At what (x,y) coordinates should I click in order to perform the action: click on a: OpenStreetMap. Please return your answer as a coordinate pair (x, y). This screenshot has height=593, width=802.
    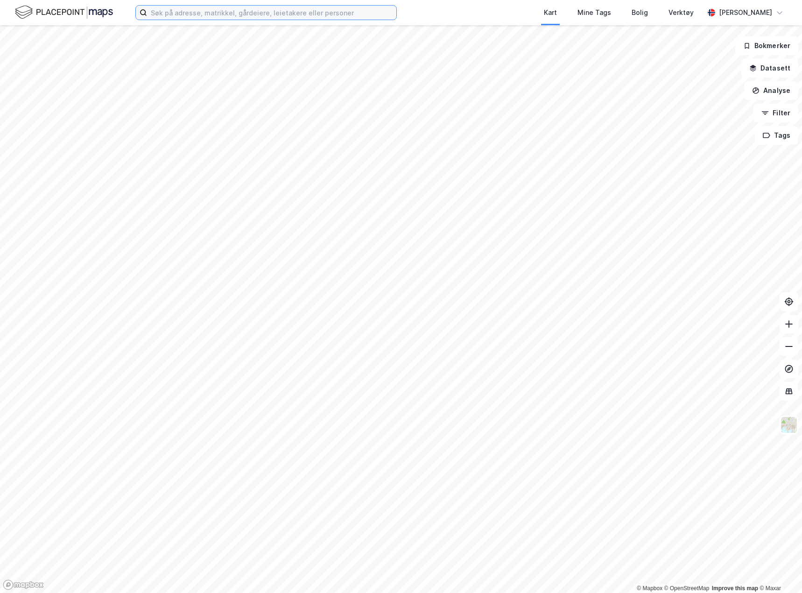
    Looking at the image, I should click on (686, 588).